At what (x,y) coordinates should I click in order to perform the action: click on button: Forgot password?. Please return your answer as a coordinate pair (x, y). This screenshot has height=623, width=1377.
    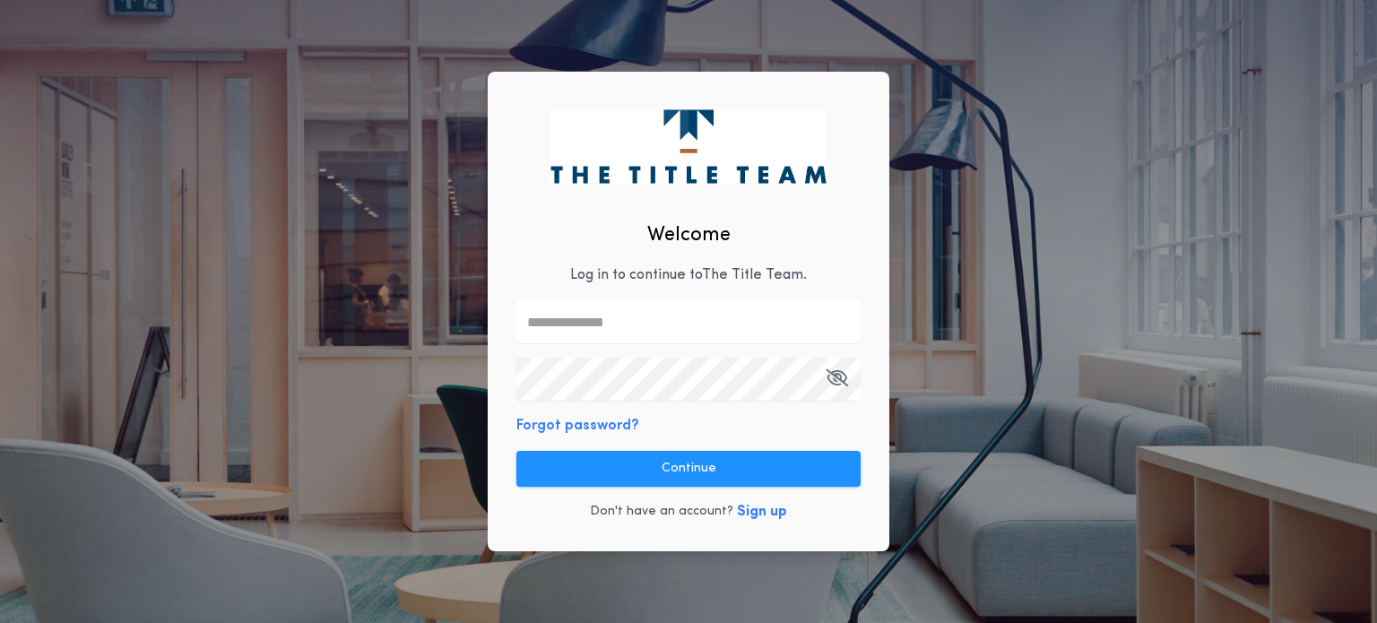
    Looking at the image, I should click on (577, 426).